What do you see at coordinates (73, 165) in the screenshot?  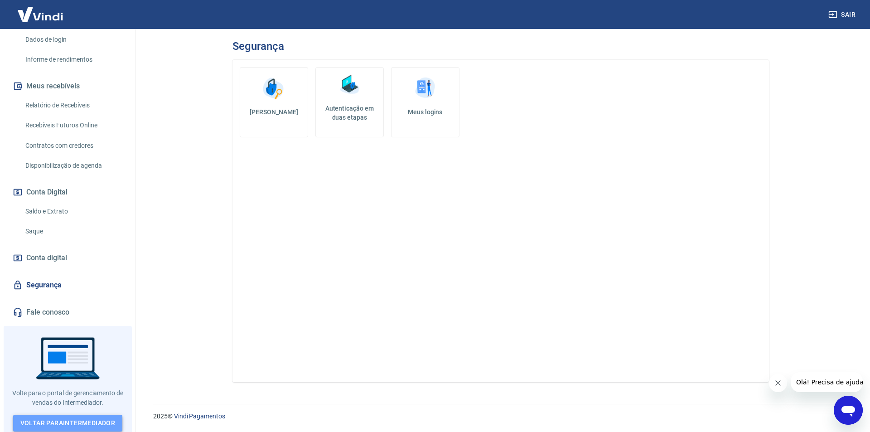 I see `a: Disponibilização de agenda` at bounding box center [73, 165].